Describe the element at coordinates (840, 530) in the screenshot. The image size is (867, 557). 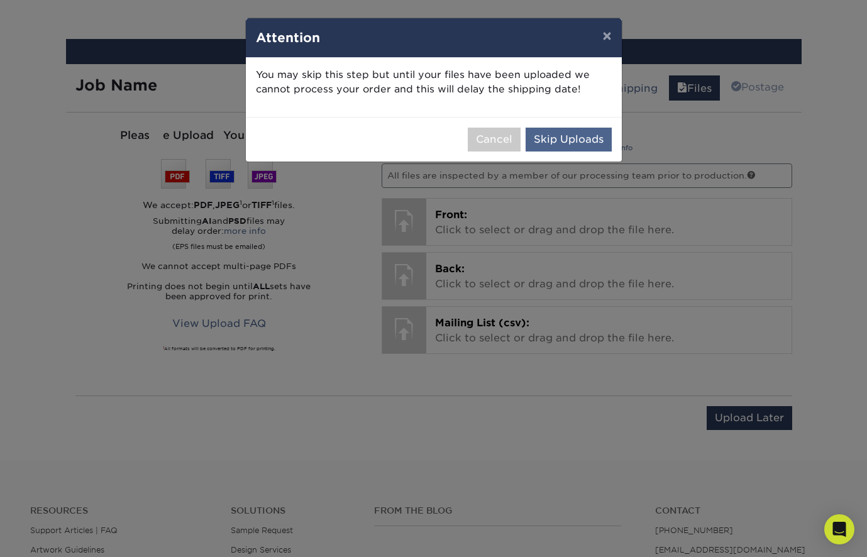
I see `div: Open Intercom Messenger` at that location.